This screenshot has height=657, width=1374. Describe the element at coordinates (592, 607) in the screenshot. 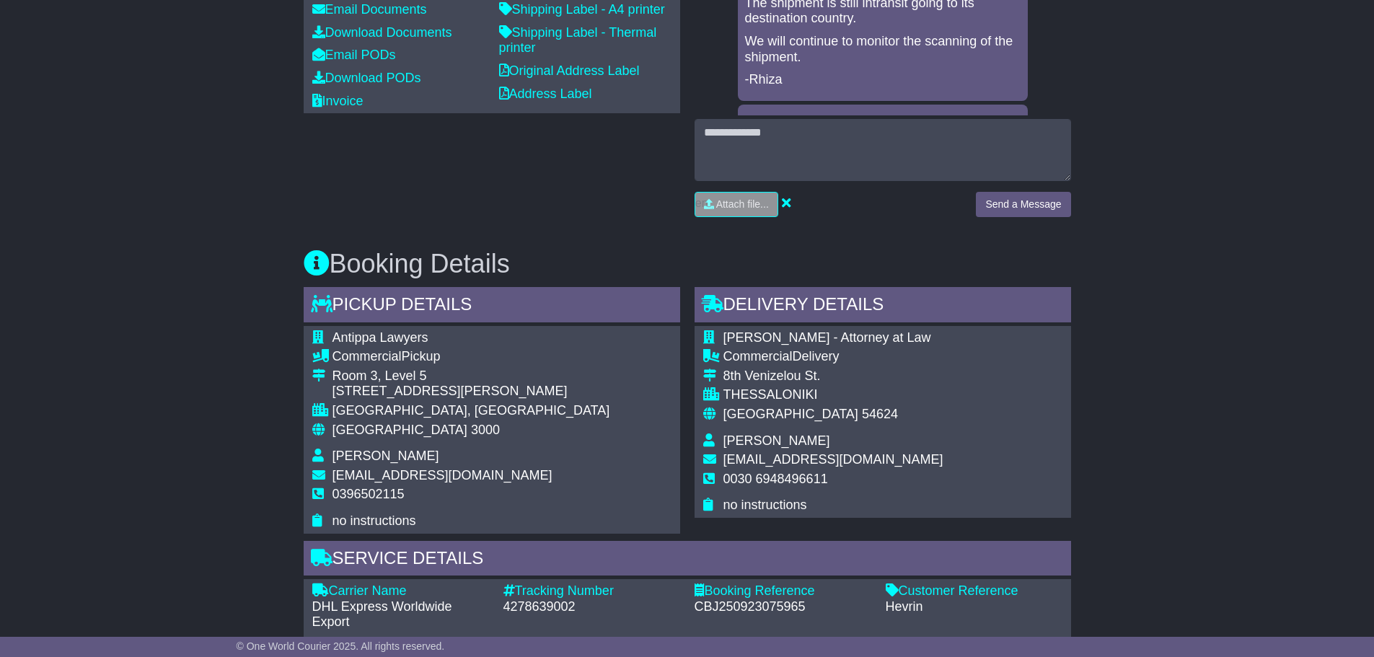

I see `div: 4278639002` at that location.